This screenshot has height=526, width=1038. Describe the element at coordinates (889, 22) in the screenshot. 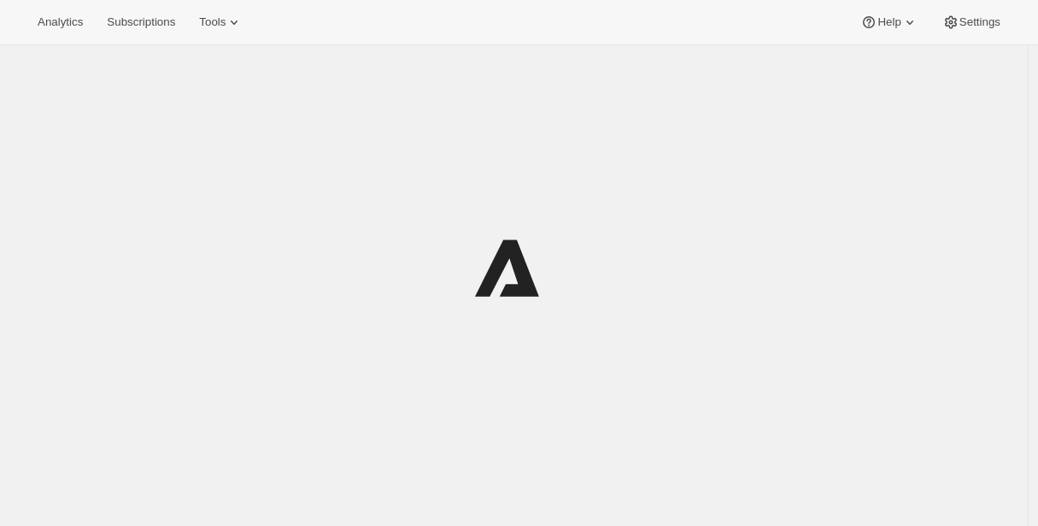

I see `span: Help` at that location.